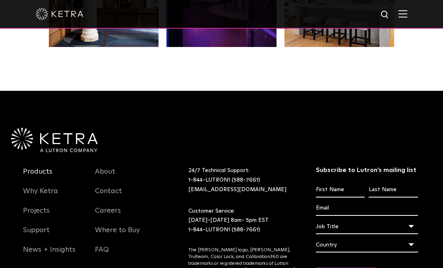  I want to click on a: News + Insights, so click(49, 254).